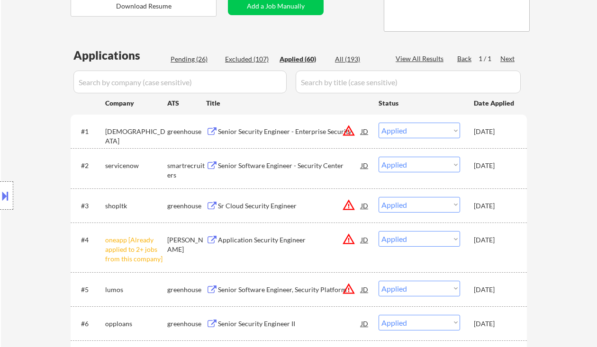  Describe the element at coordinates (290, 290) in the screenshot. I see `div: Senior Software Engineer, Security Platform` at that location.